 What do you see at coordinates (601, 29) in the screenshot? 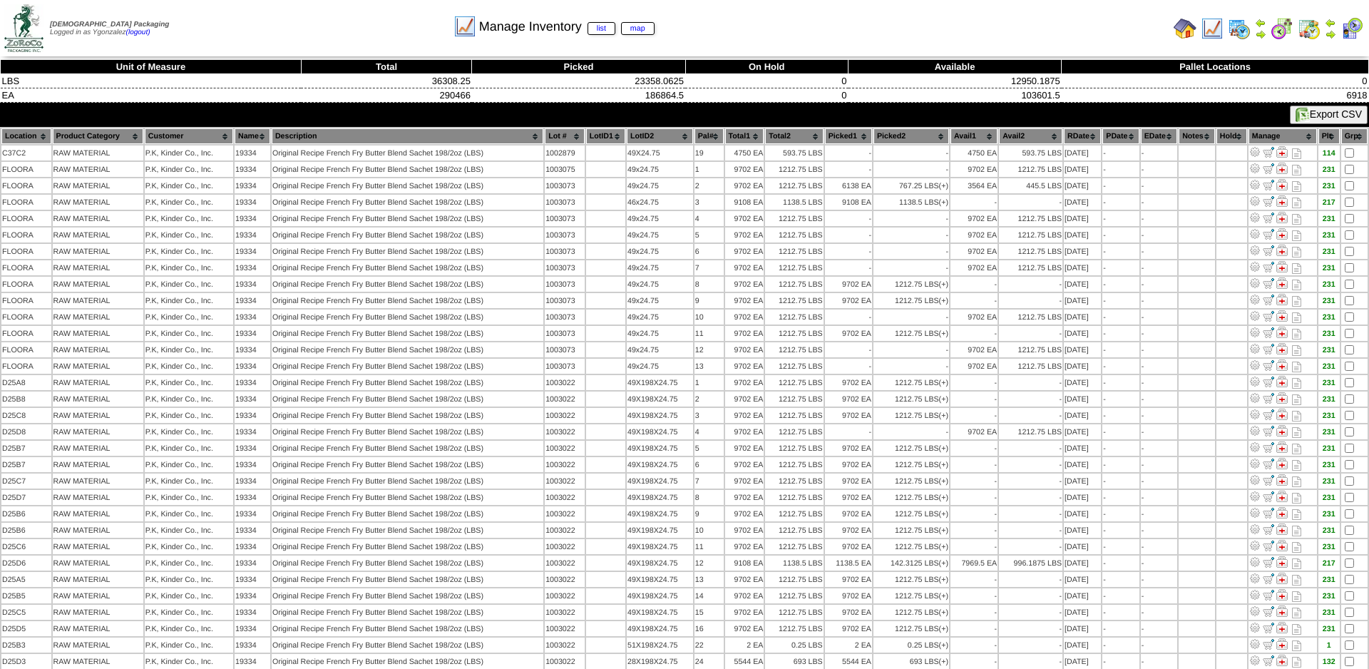
I see `a: list` at bounding box center [601, 29].